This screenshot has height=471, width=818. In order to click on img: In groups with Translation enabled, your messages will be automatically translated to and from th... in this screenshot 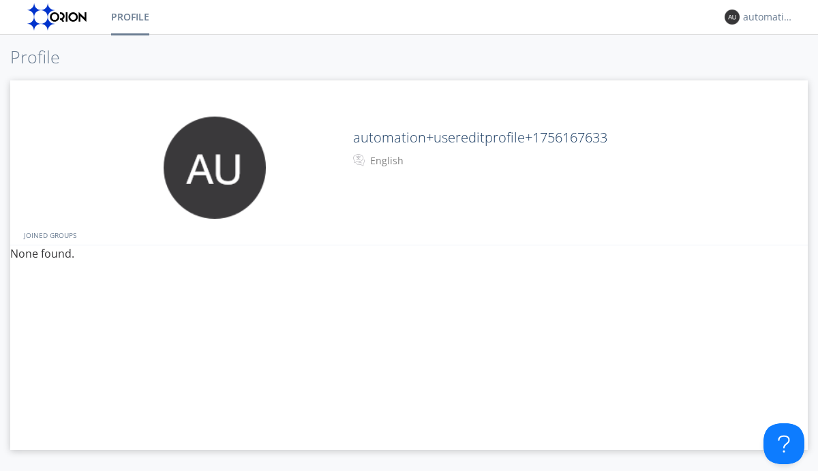, I will do `click(360, 160)`.